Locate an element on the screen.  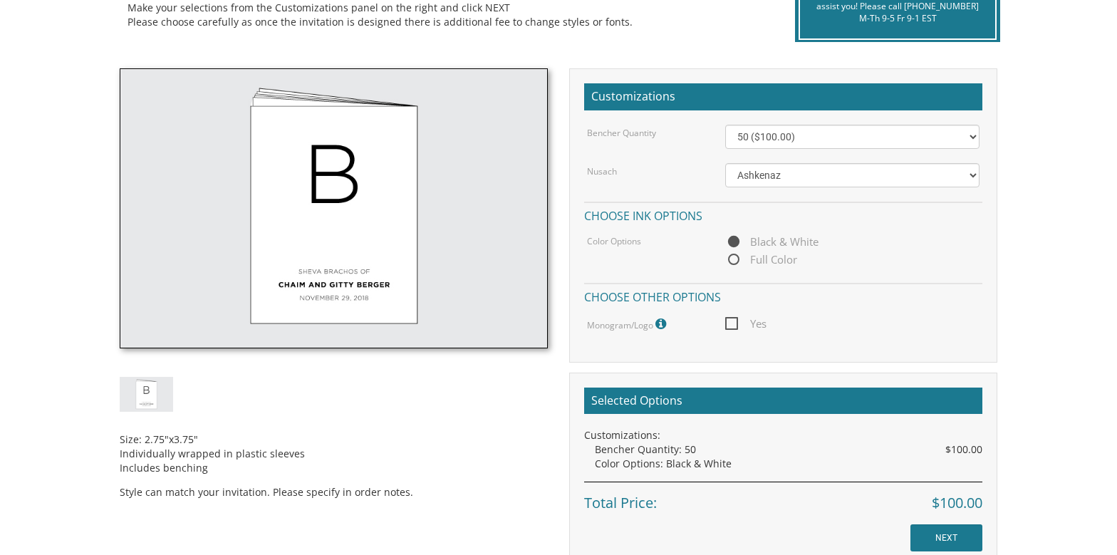
input: NEXT is located at coordinates (946, 538).